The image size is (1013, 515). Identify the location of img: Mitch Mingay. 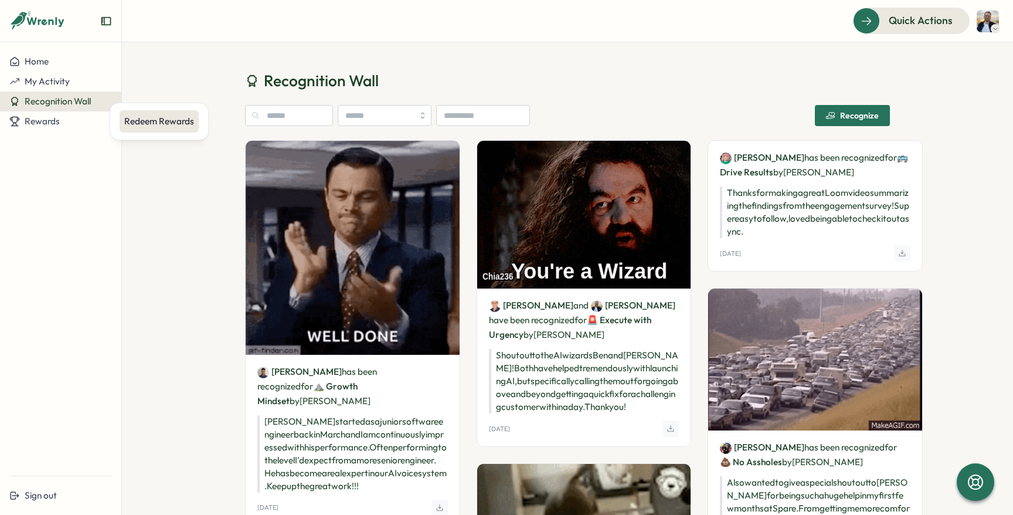
(726, 448).